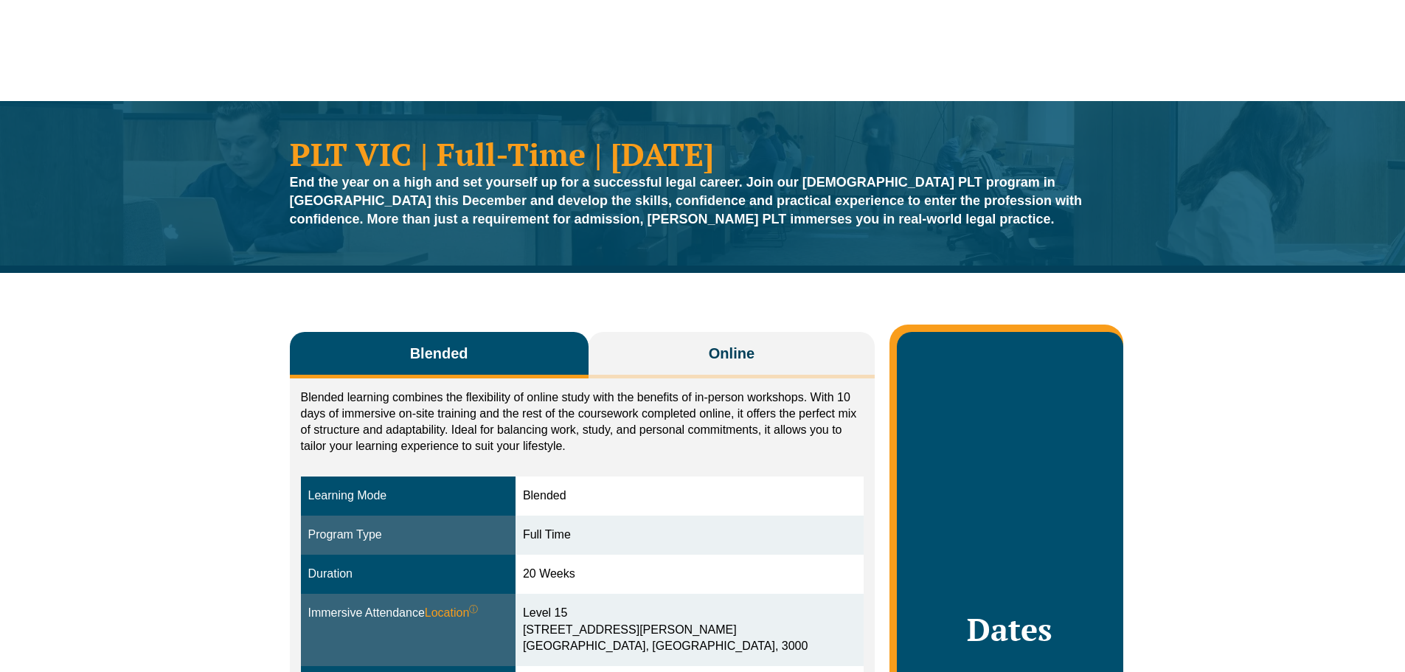 The image size is (1405, 672). What do you see at coordinates (408, 574) in the screenshot?
I see `div: Duration` at bounding box center [408, 574].